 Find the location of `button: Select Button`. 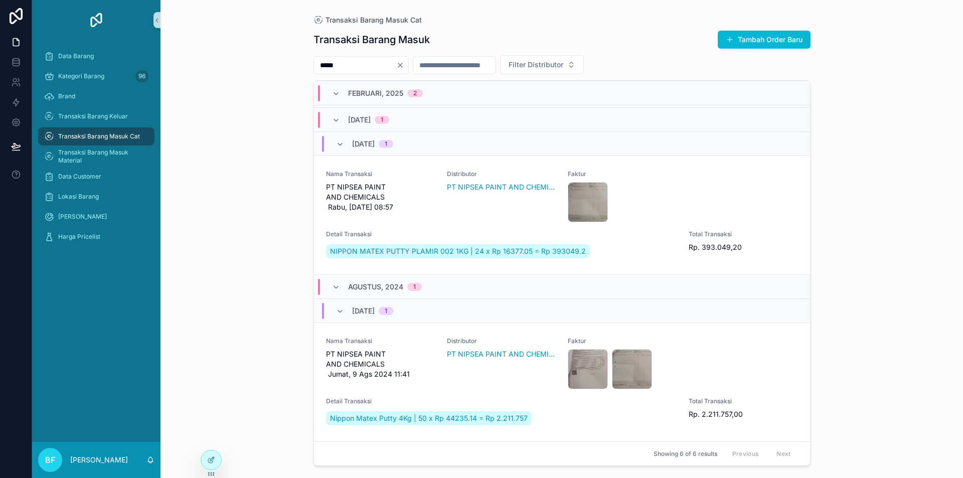

button: Select Button is located at coordinates (541, 65).